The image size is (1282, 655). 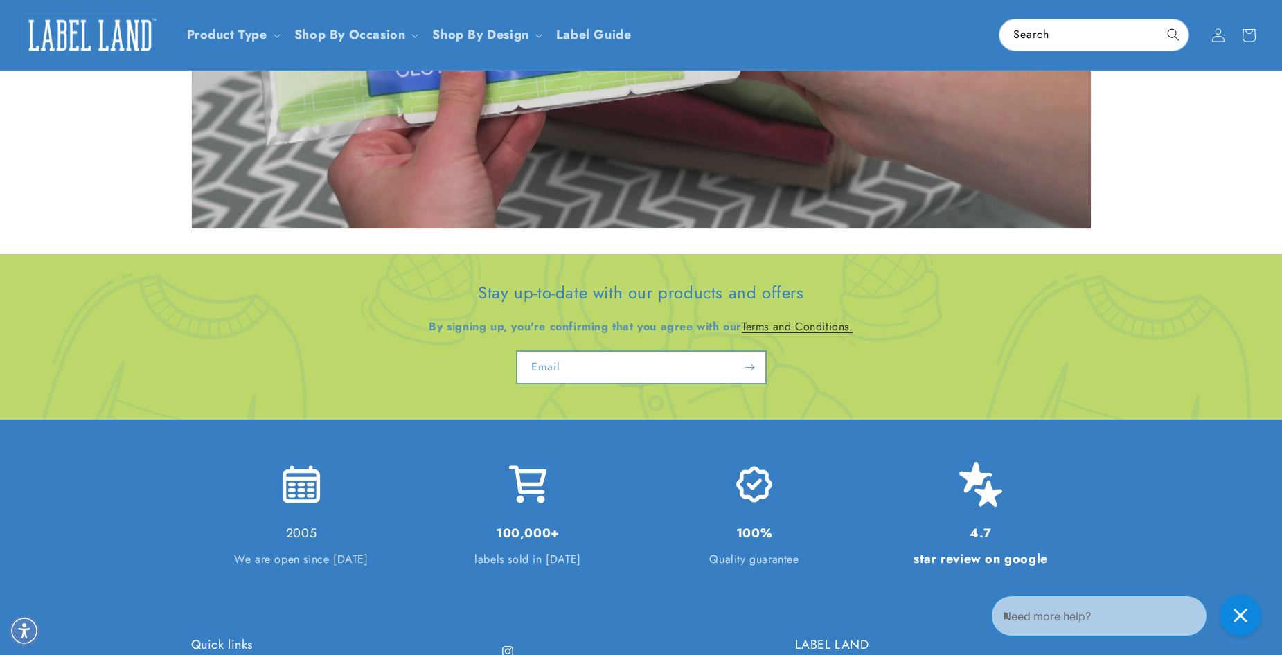 What do you see at coordinates (980, 533) in the screenshot?
I see `strong: 4.7` at bounding box center [980, 533].